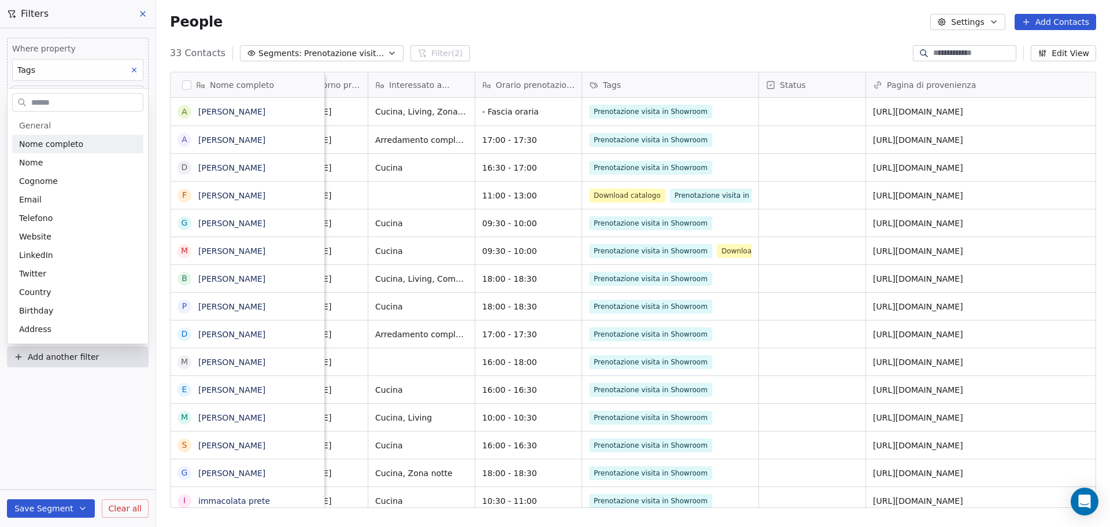  Describe the element at coordinates (36, 218) in the screenshot. I see `span: Telefono` at that location.